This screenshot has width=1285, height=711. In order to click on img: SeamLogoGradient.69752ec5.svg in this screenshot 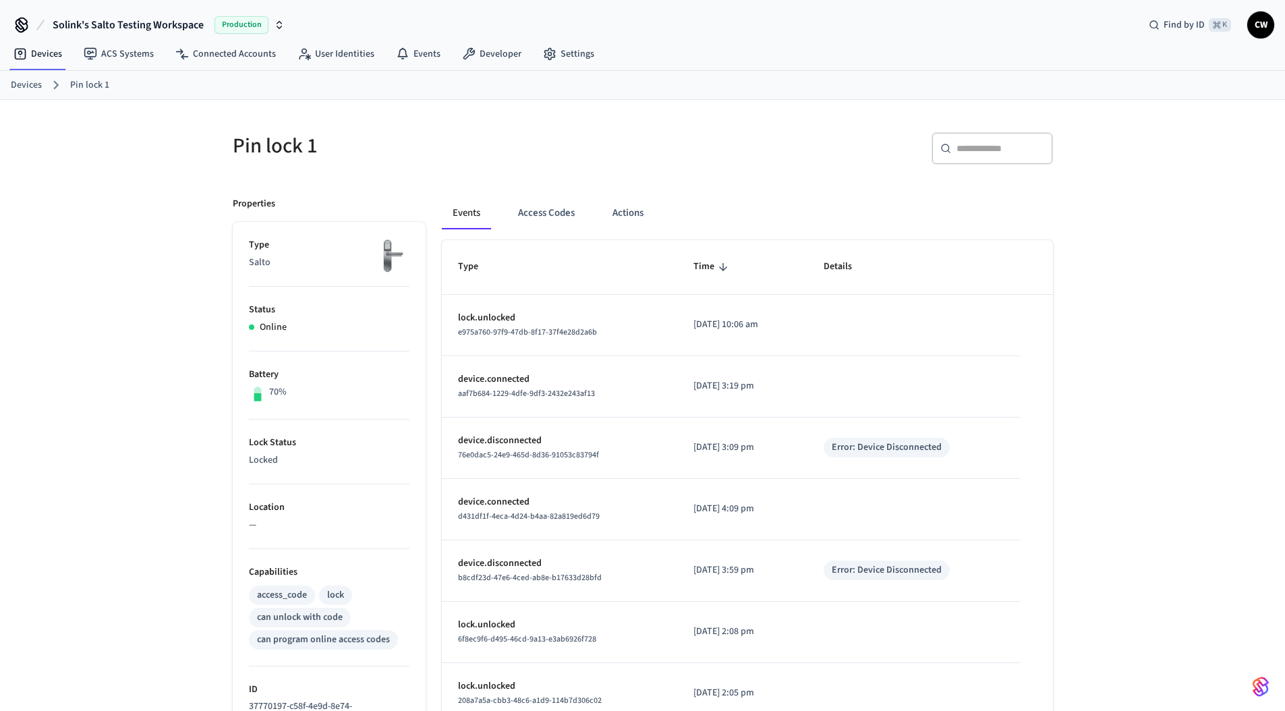, I will do `click(1260, 686)`.